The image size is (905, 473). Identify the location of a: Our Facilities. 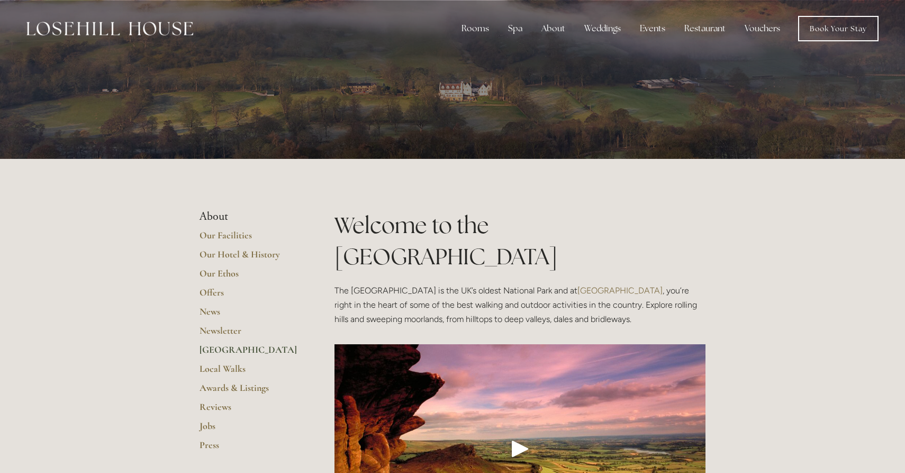
(250, 239).